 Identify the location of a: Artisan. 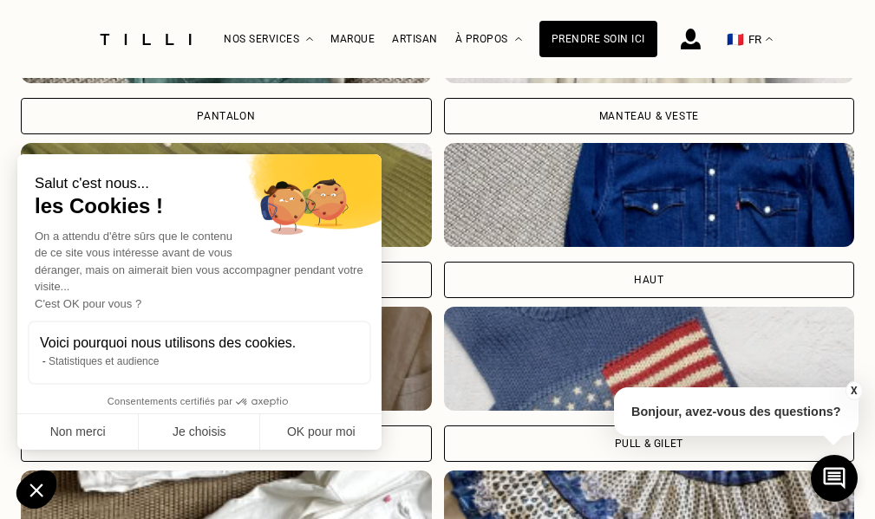
(415, 39).